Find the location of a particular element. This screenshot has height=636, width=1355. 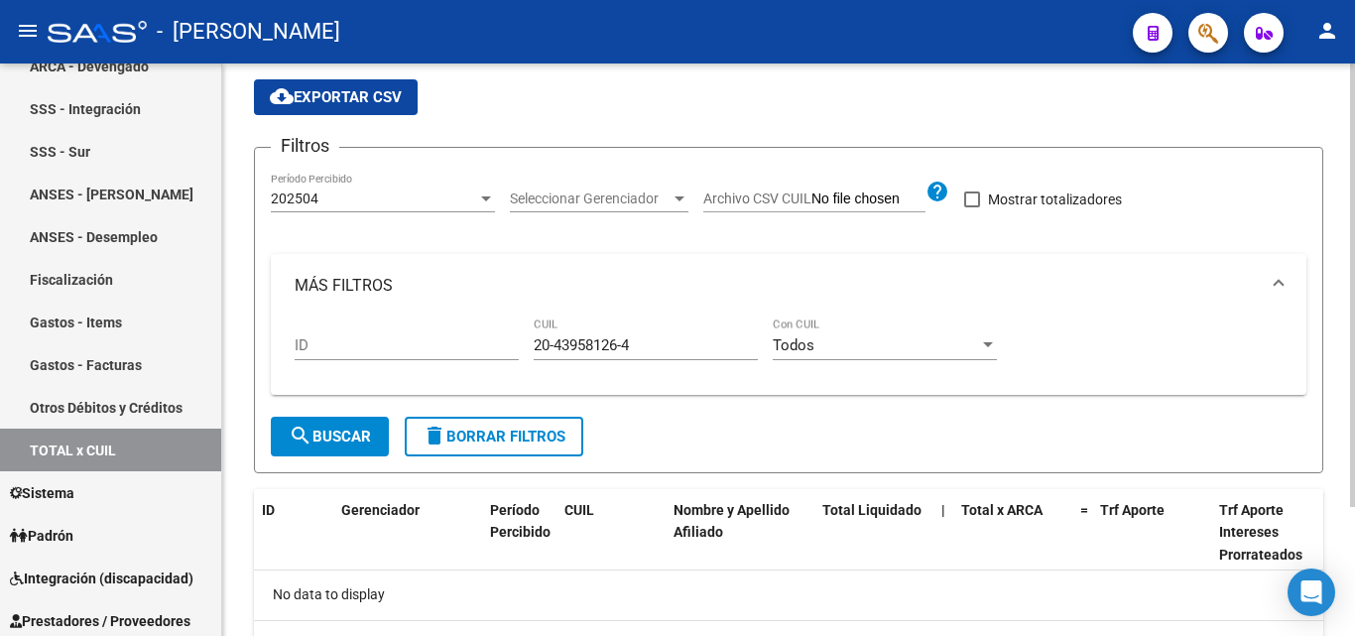

h3: Filtros is located at coordinates (305, 146).